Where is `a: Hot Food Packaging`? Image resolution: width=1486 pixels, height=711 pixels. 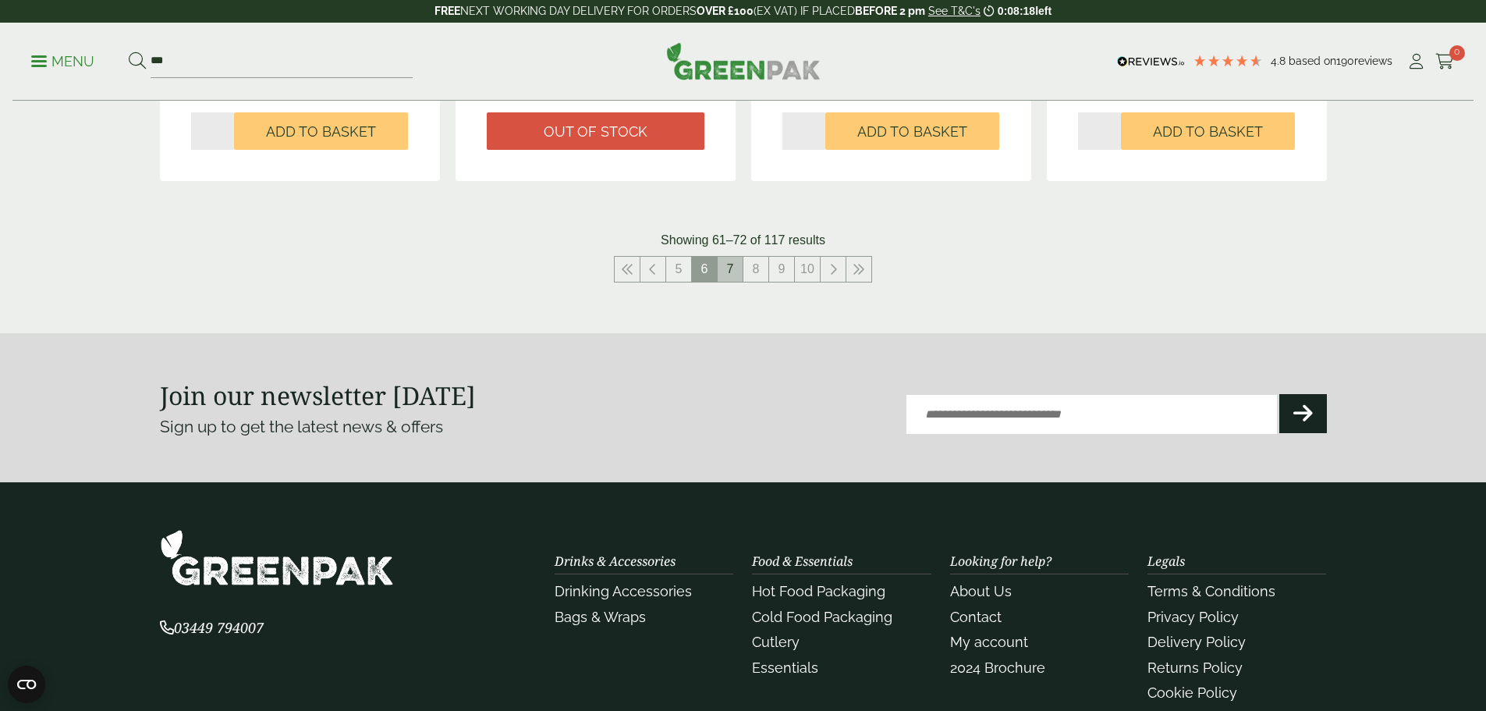 a: Hot Food Packaging is located at coordinates (818, 591).